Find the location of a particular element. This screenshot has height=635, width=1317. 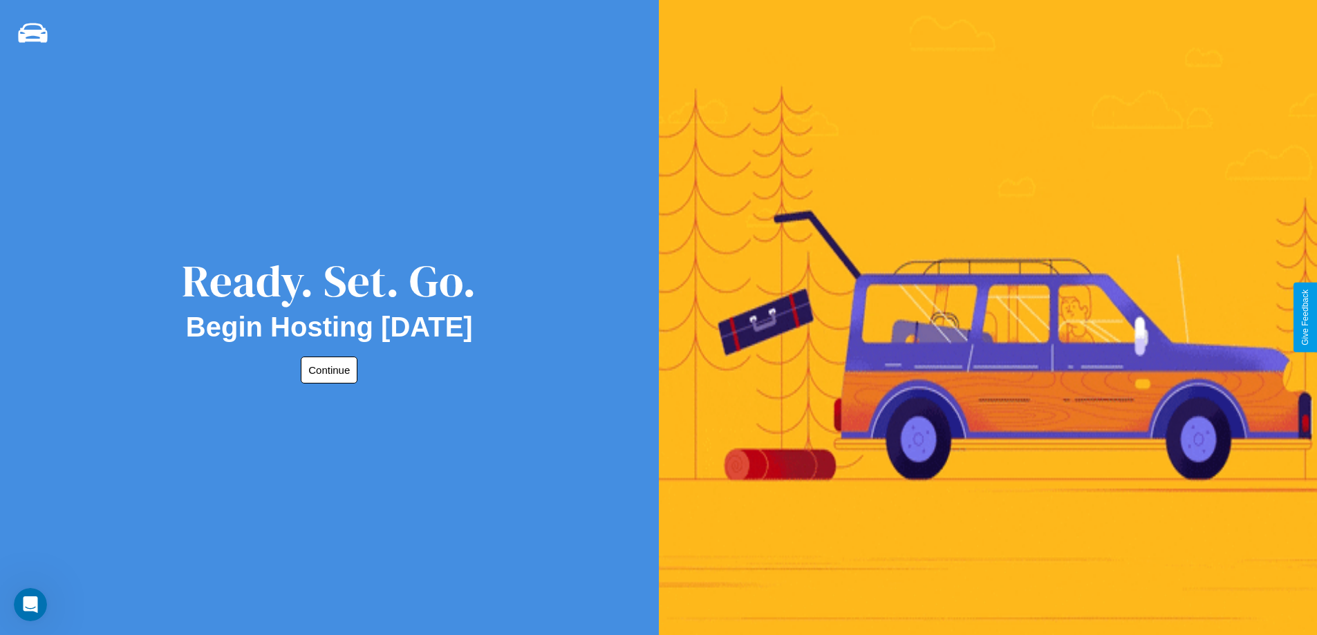

button: Continue is located at coordinates (329, 370).